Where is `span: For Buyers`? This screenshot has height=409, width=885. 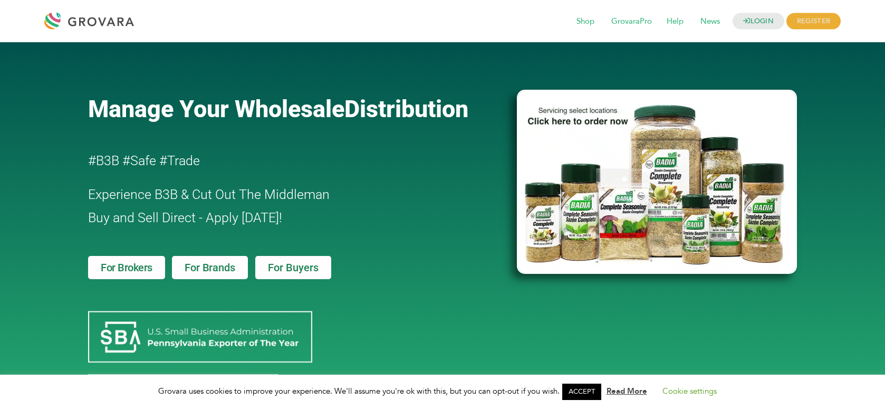 span: For Buyers is located at coordinates (293, 267).